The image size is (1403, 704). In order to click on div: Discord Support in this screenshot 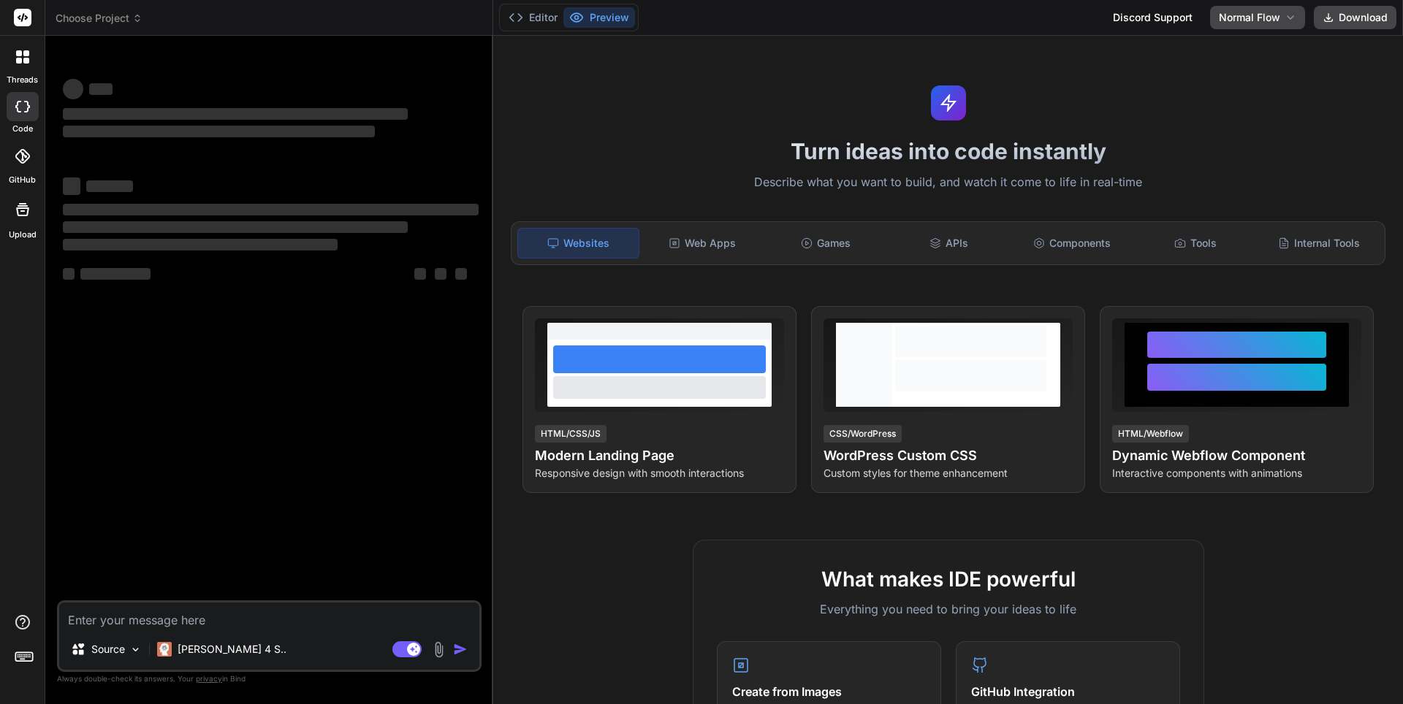, I will do `click(1152, 18)`.